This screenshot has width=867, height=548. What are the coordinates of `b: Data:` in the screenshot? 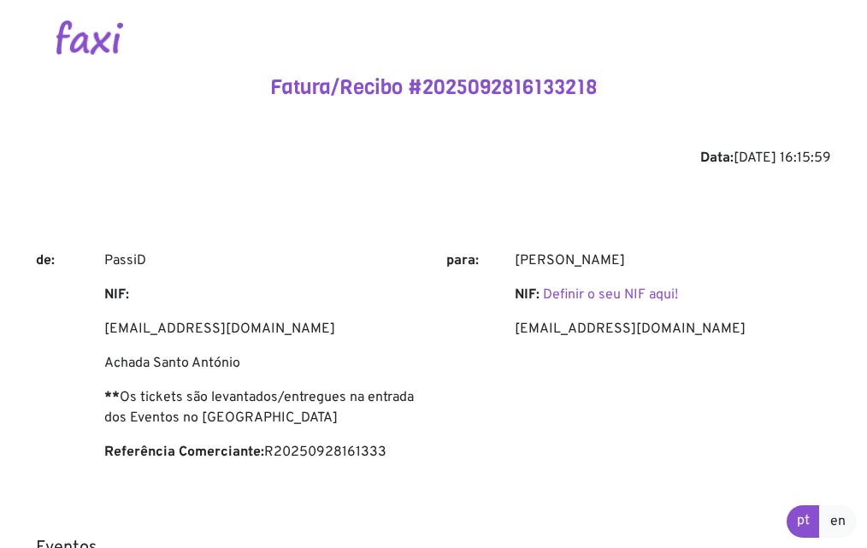 It's located at (717, 158).